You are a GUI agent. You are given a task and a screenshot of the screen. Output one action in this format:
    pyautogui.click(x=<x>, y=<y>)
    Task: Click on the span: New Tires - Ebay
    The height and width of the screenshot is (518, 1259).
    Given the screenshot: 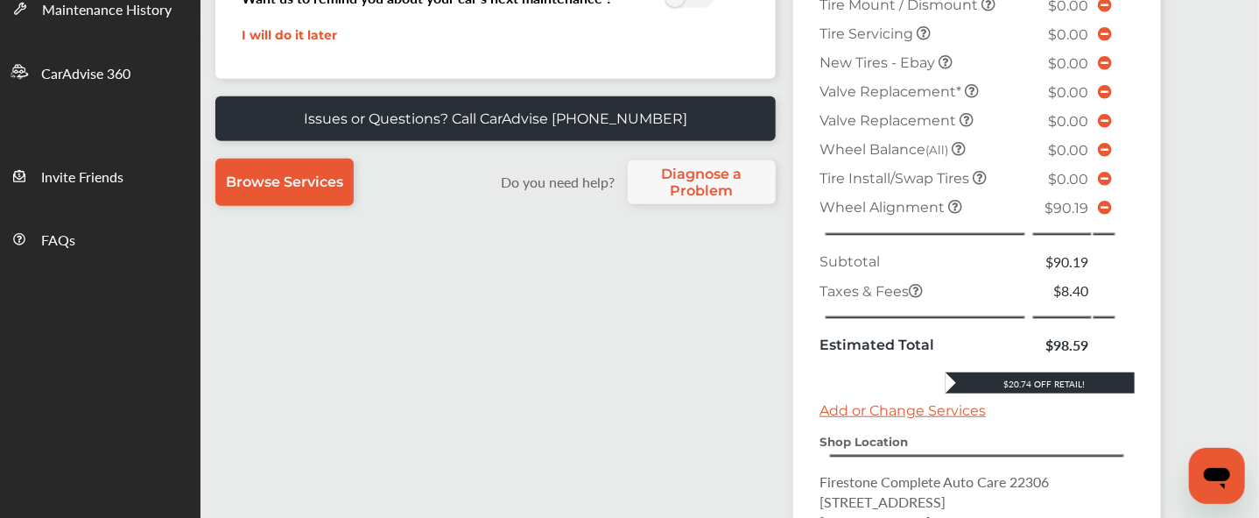 What is the action you would take?
    pyautogui.click(x=879, y=62)
    